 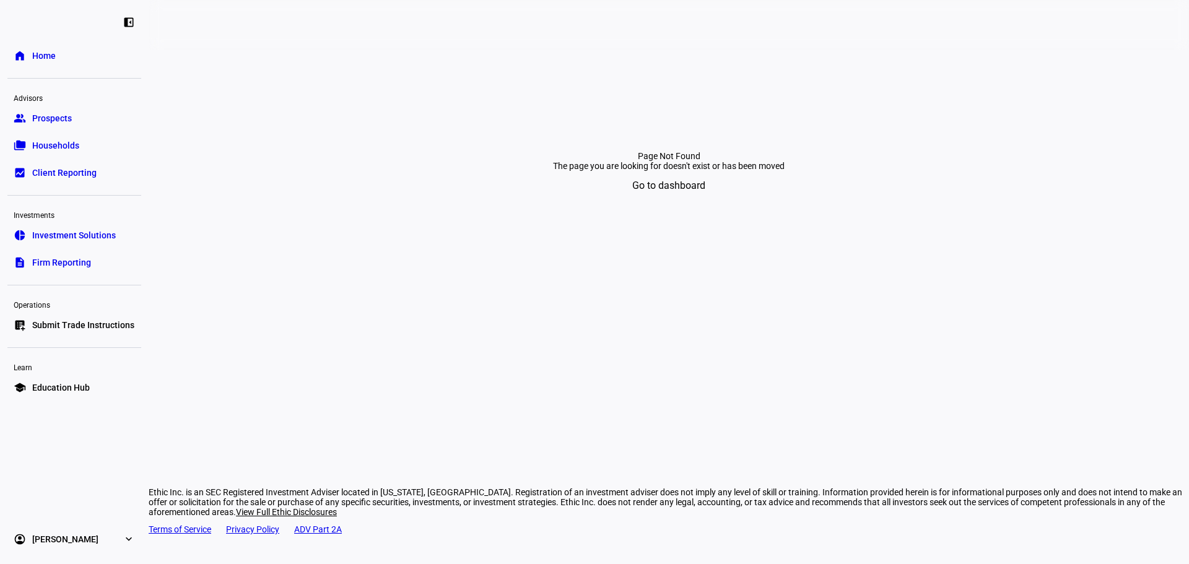 What do you see at coordinates (74, 235) in the screenshot?
I see `a: pie_chartInvestment Solutions` at bounding box center [74, 235].